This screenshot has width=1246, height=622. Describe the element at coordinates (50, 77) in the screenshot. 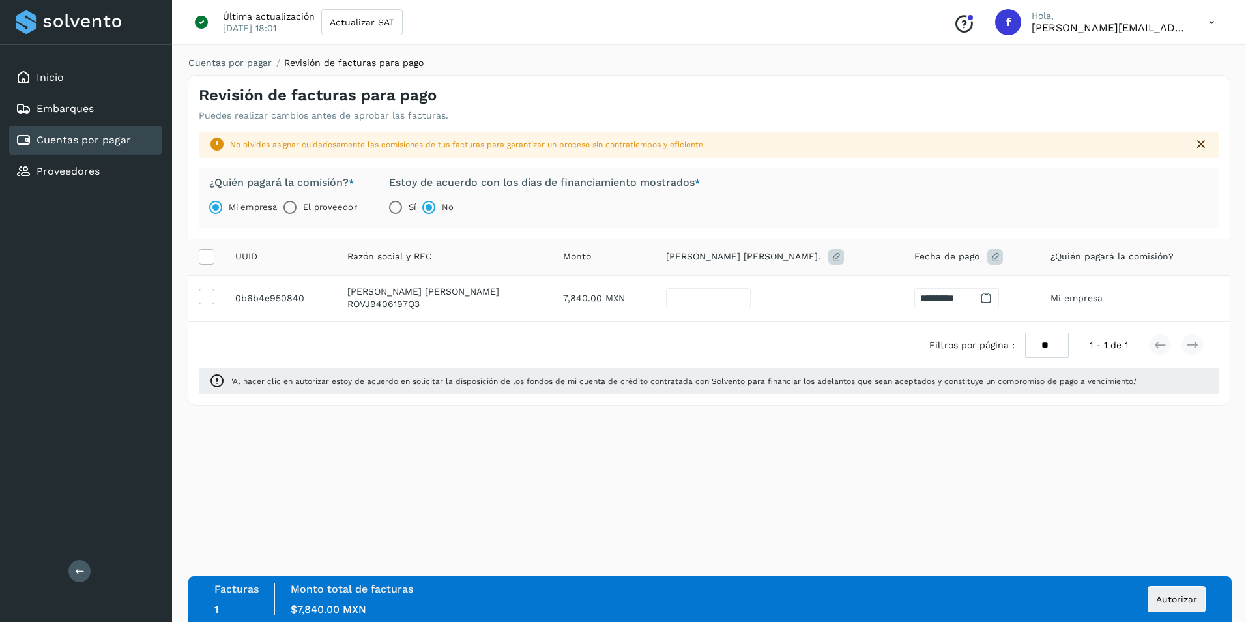

I see `a: Inicio` at that location.